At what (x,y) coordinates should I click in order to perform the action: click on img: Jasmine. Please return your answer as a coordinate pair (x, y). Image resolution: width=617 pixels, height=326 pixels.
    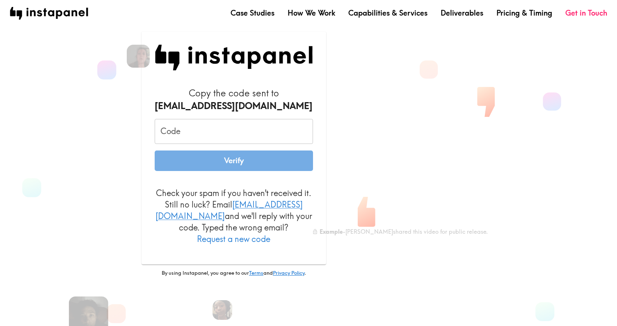
    Looking at the image, I should click on (222, 310).